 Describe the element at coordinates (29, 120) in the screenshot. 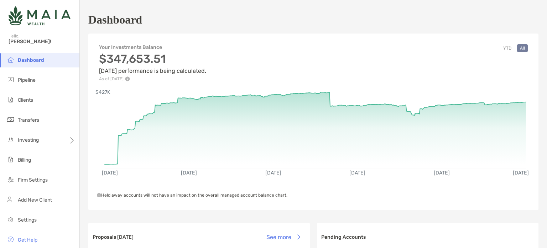

I see `span: Transfers` at that location.